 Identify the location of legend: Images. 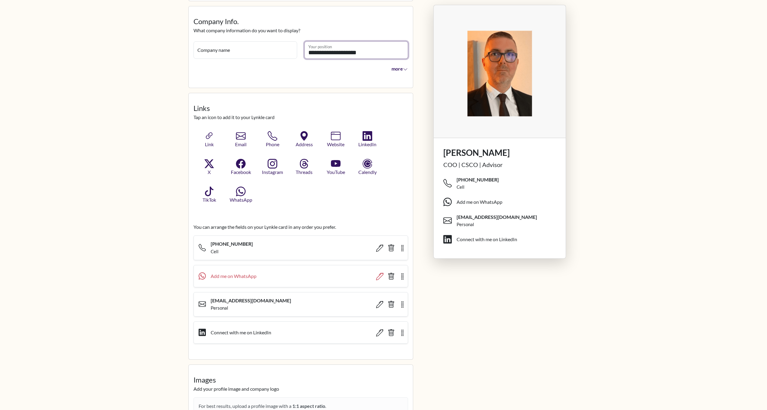
(301, 380).